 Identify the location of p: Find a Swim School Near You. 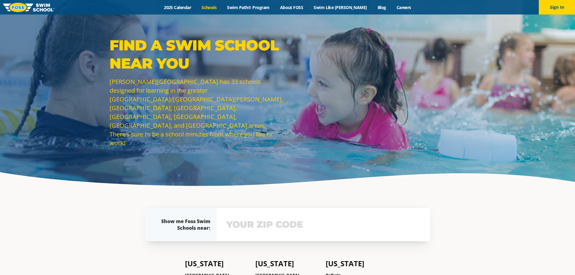
(197, 54).